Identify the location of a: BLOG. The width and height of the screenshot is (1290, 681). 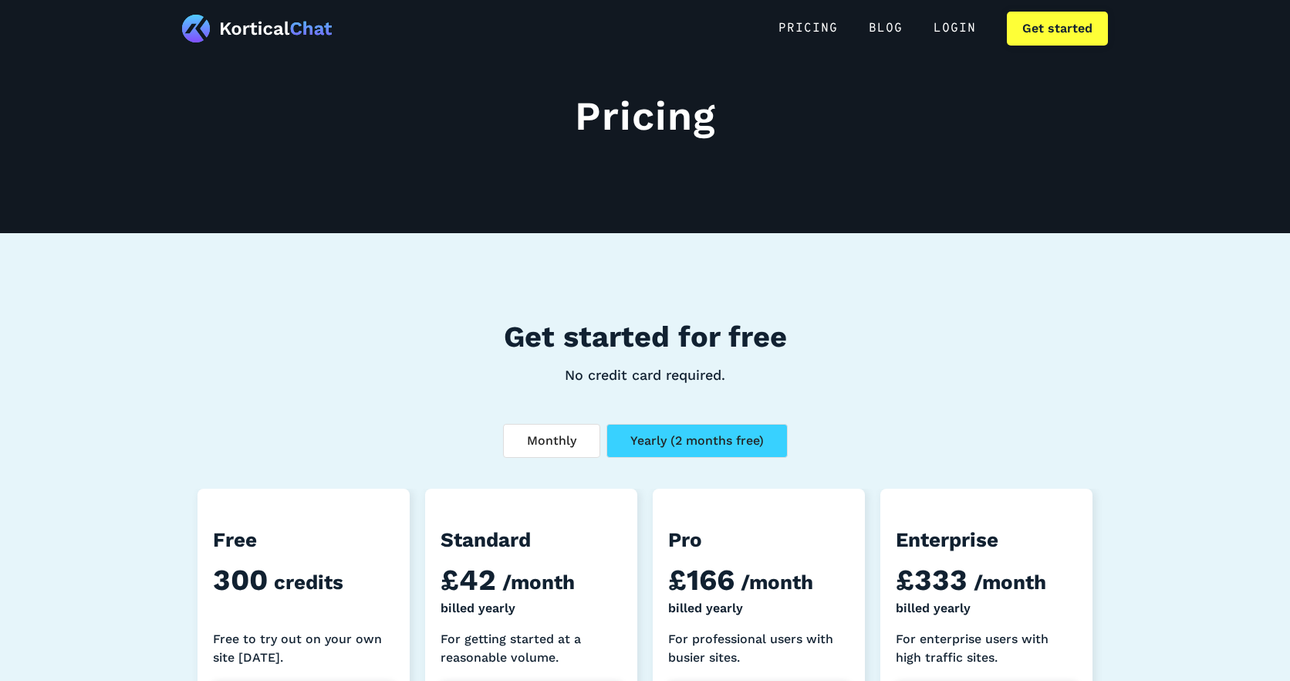
(886, 29).